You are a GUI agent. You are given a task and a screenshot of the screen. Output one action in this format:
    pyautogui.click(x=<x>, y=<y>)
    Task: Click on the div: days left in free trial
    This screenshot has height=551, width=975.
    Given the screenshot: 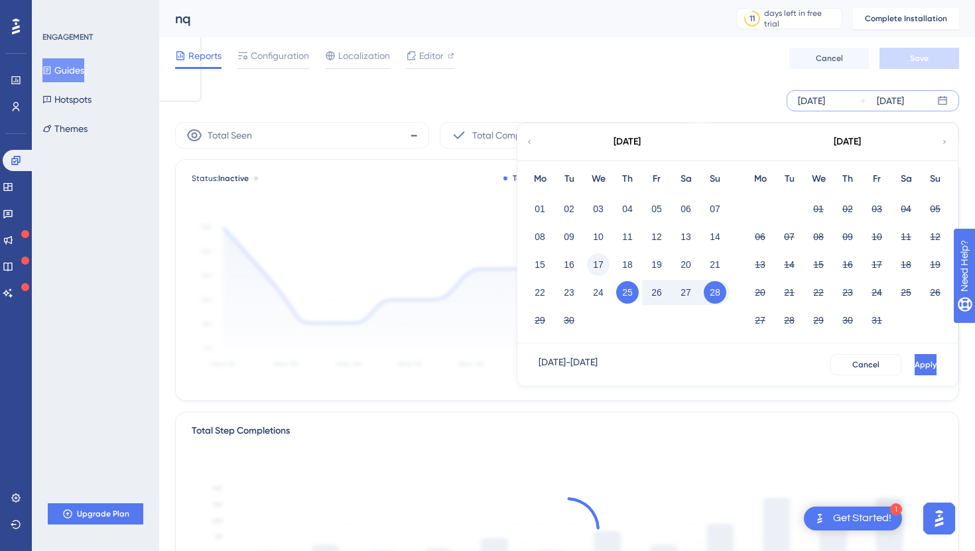 What is the action you would take?
    pyautogui.click(x=800, y=19)
    